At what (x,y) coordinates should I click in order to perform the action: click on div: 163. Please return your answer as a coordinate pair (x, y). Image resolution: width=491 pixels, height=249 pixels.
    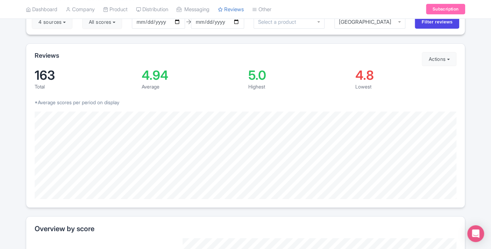
    Looking at the image, I should click on (85, 75).